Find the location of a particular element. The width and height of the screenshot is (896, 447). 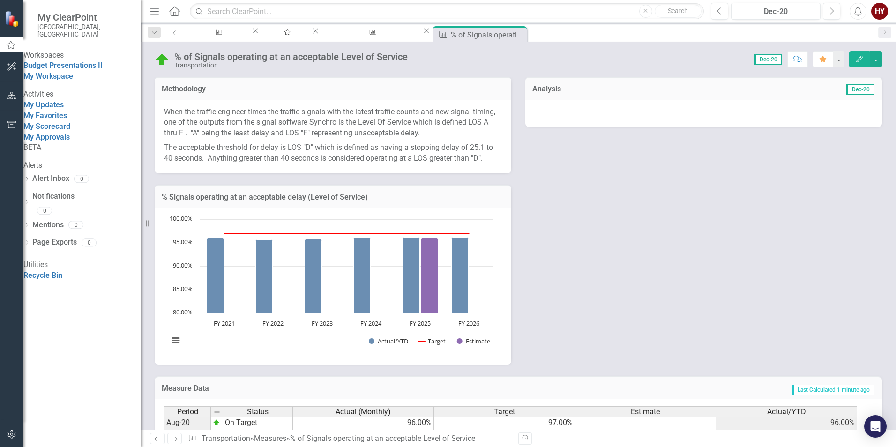

span: Period is located at coordinates (187, 412).